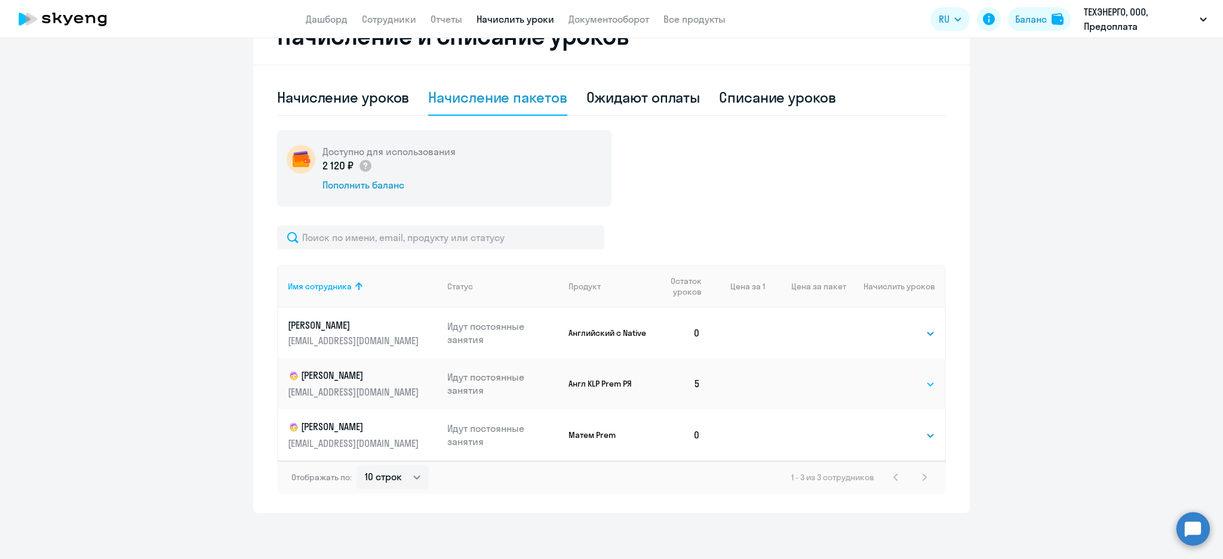  What do you see at coordinates (348, 166) in the screenshot?
I see `p: 2 120 ₽` at bounding box center [348, 166].